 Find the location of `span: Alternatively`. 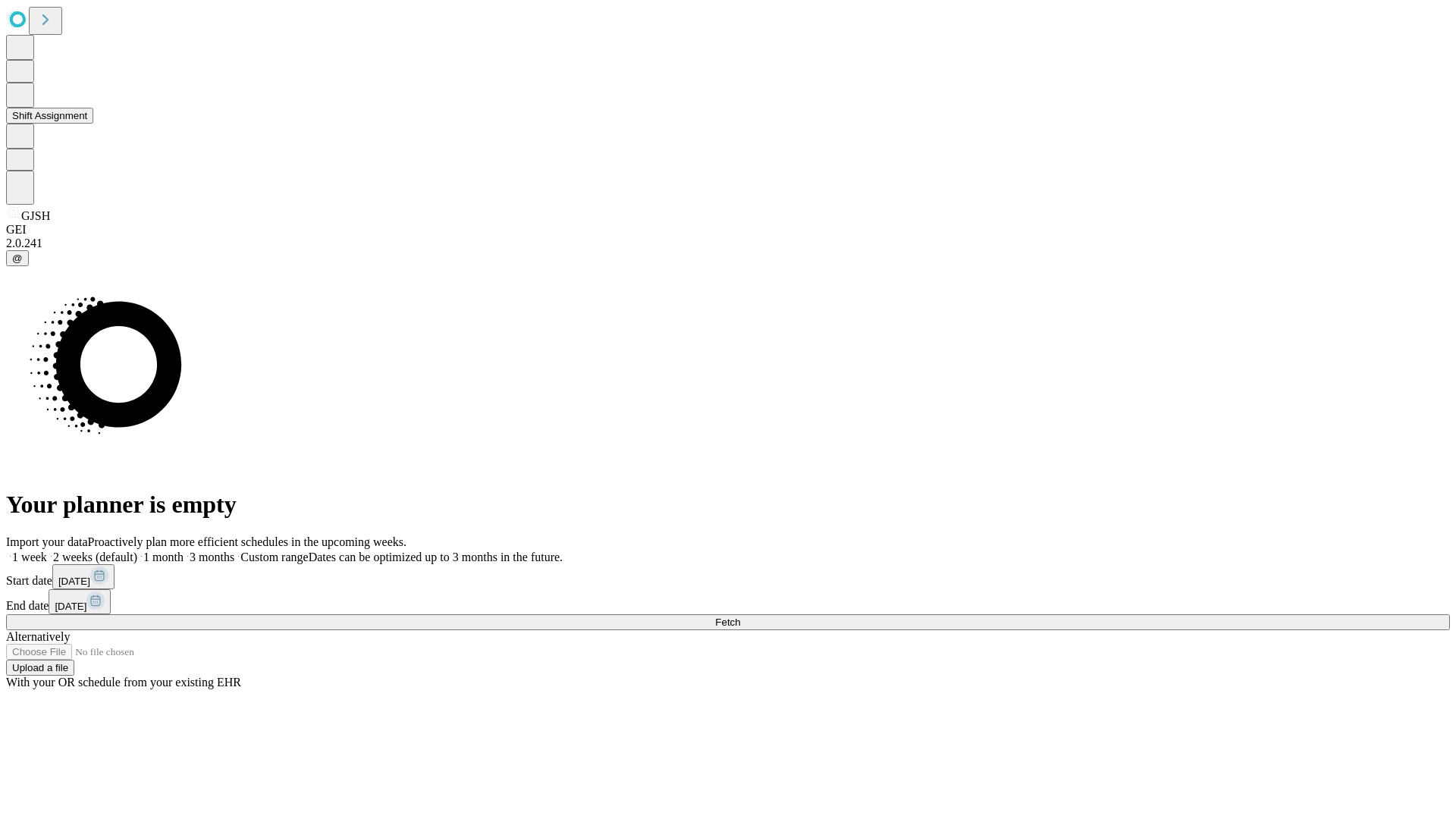

span: Alternatively is located at coordinates (38, 637).